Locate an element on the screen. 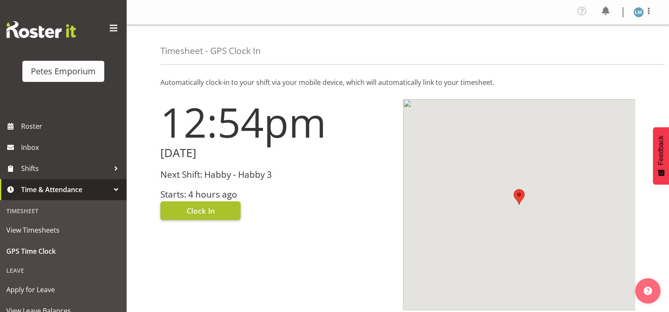 Image resolution: width=669 pixels, height=312 pixels. a: GPS Time Clock is located at coordinates (63, 251).